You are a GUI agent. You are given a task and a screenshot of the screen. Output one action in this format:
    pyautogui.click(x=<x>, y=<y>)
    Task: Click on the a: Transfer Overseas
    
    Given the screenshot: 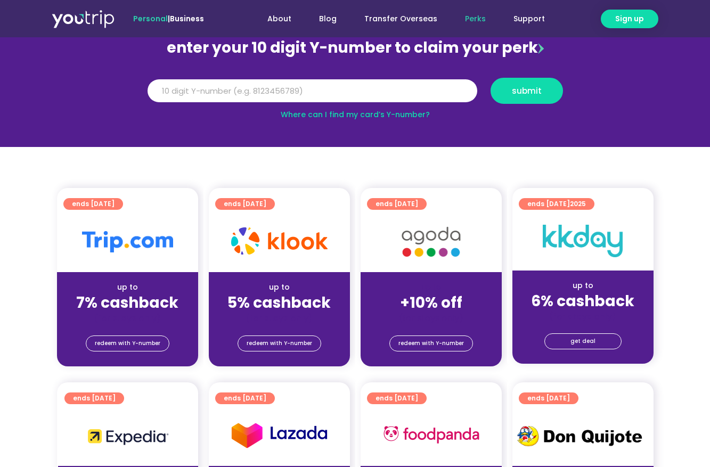 What is the action you would take?
    pyautogui.click(x=401, y=19)
    